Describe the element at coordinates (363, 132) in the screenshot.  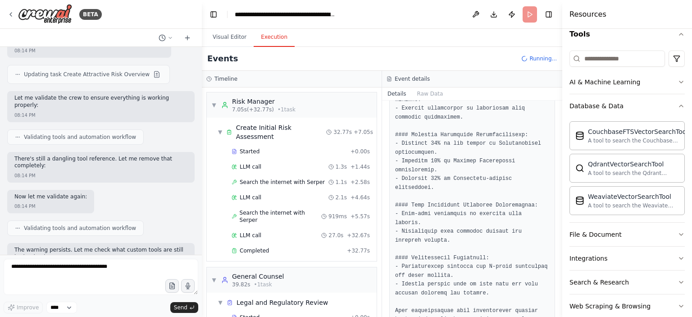
I see `span: + 7.05s` at that location.